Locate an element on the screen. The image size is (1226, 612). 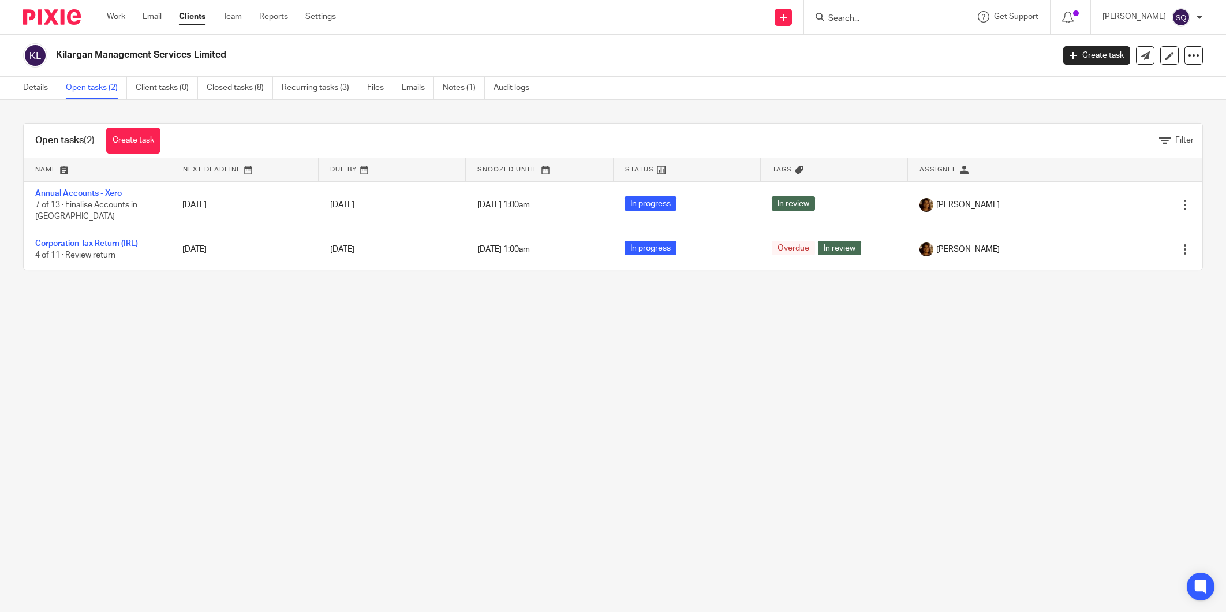
a: Emails is located at coordinates (418, 88).